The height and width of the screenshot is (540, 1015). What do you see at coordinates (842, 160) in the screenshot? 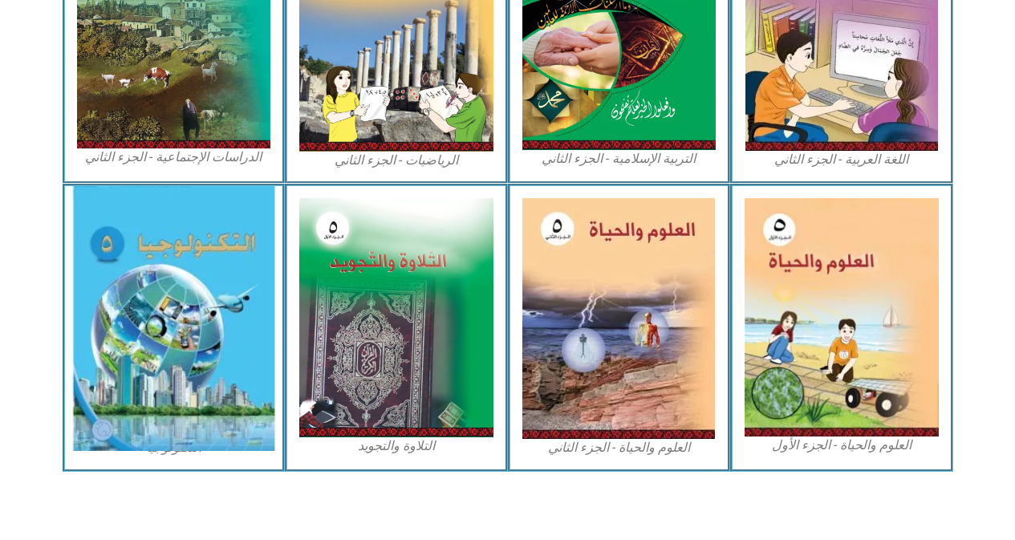
I see `figcaption: اللغة العربية - الجزء الثاني` at bounding box center [842, 160].